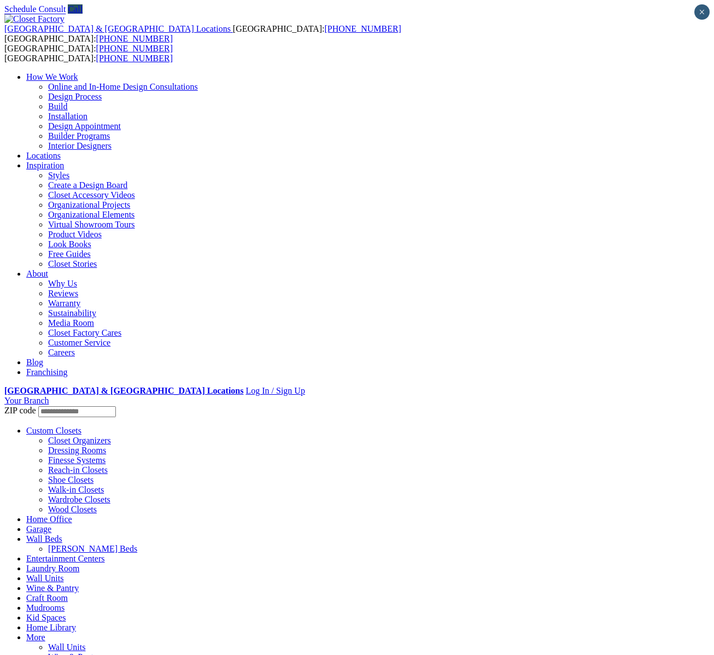  Describe the element at coordinates (76, 489) in the screenshot. I see `a: Walk-in Closets` at that location.